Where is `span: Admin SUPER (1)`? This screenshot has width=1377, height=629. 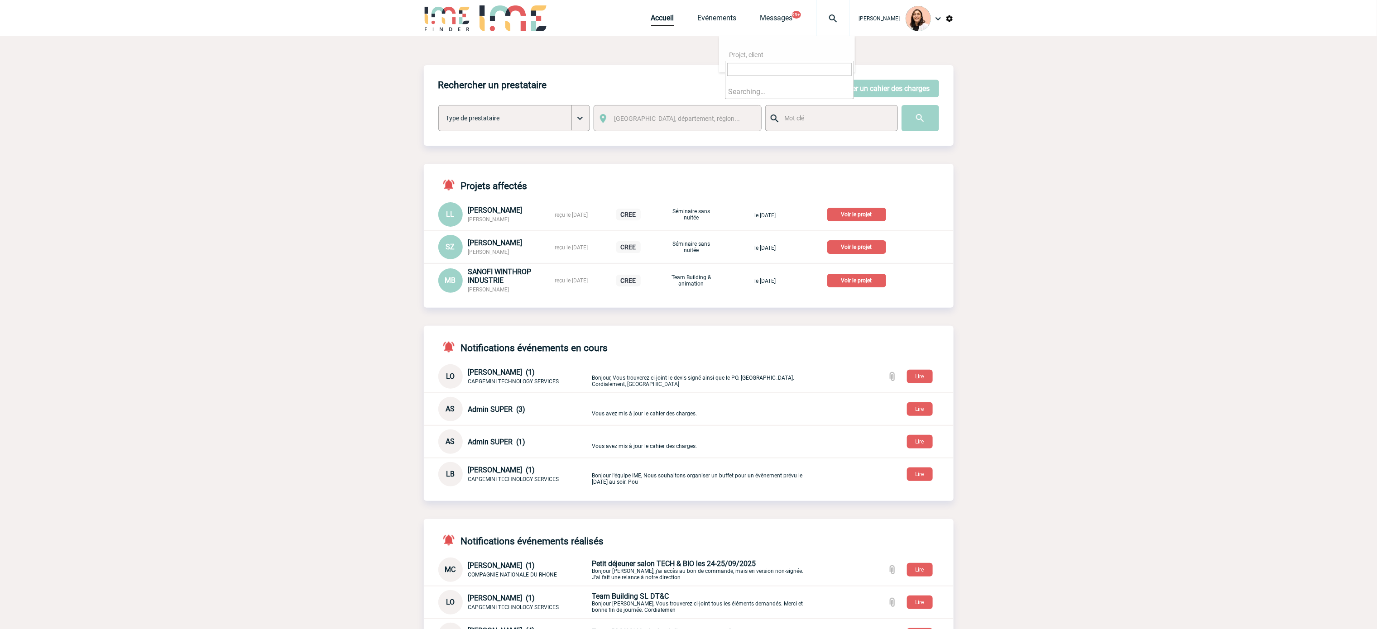
span: Admin SUPER (1) is located at coordinates (497, 442).